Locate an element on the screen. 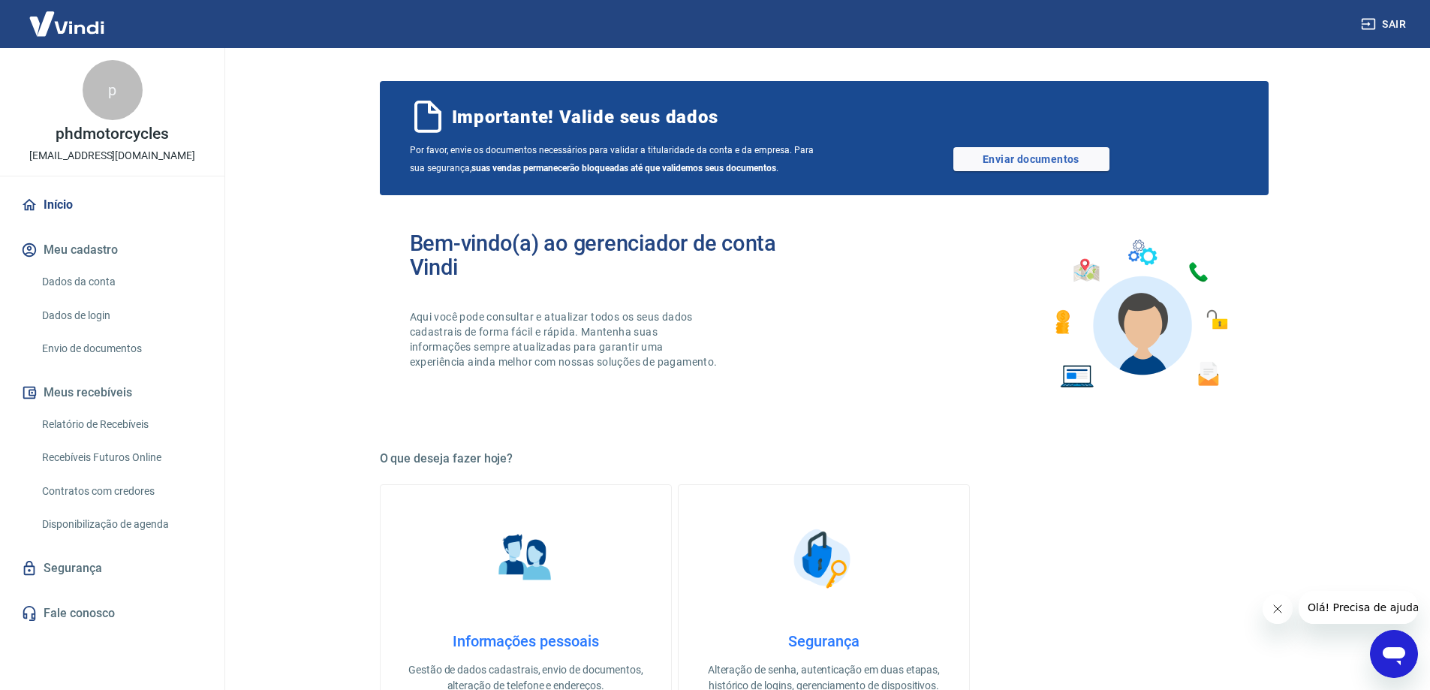 Image resolution: width=1430 pixels, height=690 pixels. button: Meu cadastro is located at coordinates (112, 250).